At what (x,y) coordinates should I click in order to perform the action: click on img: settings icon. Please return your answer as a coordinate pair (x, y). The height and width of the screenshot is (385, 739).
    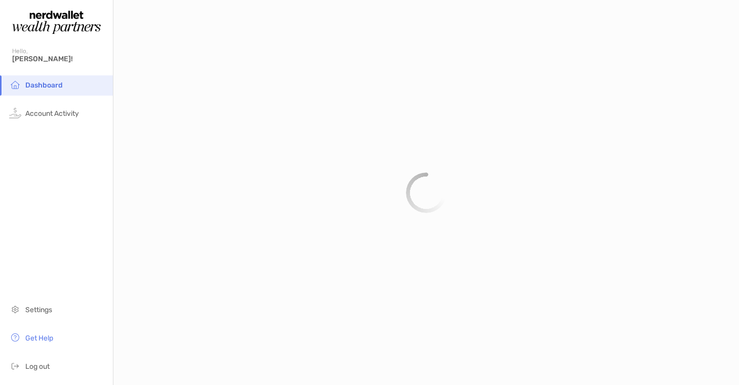
    Looking at the image, I should click on (15, 309).